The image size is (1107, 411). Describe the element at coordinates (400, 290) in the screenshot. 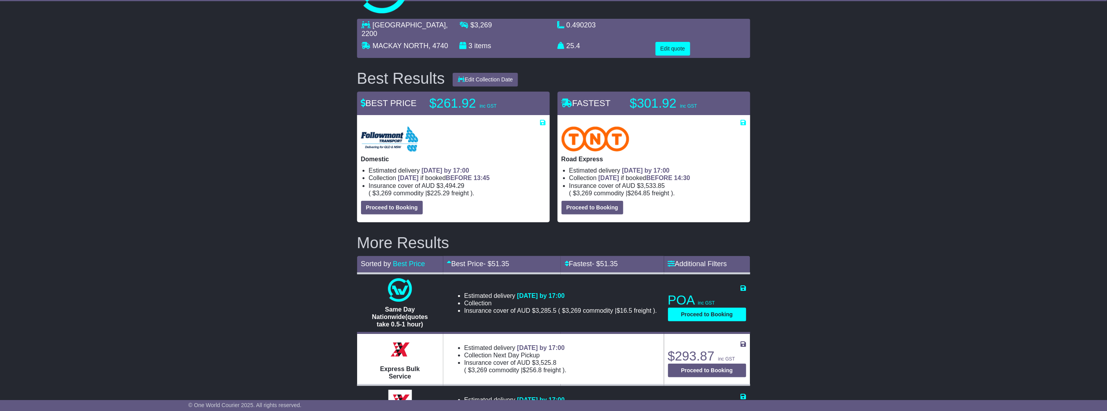

I see `img: One World Courier: Same Day Nationwide(quotes take 0.5-1 hour)` at that location.